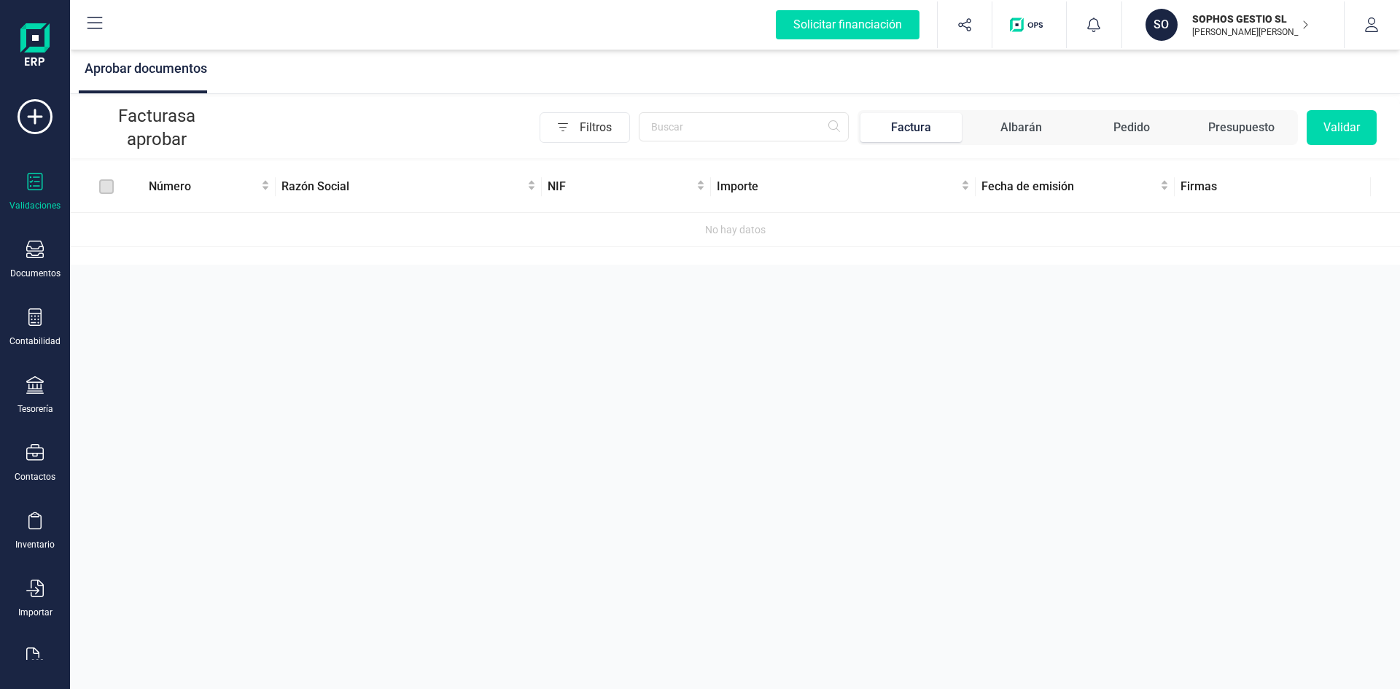 The width and height of the screenshot is (1400, 689). What do you see at coordinates (35, 545) in the screenshot?
I see `div: Inventario` at bounding box center [35, 545].